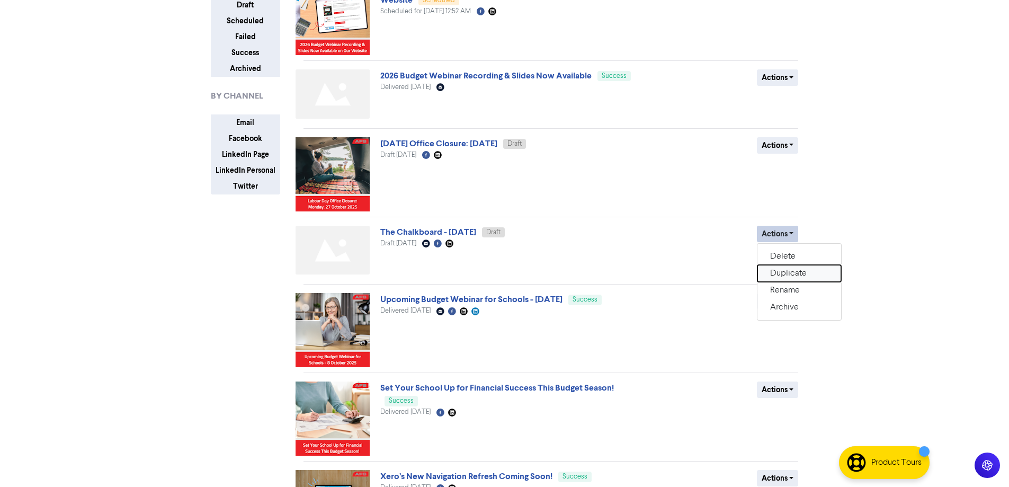 This screenshot has width=1009, height=487. Describe the element at coordinates (333, 174) in the screenshot. I see `img: image_1759273695183.png` at that location.